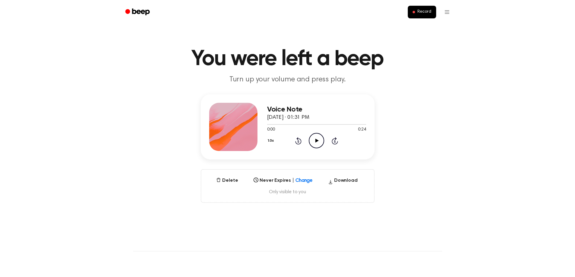 Image resolution: width=575 pixels, height=277 pixels. What do you see at coordinates (424, 12) in the screenshot?
I see `span: Record` at bounding box center [424, 12].